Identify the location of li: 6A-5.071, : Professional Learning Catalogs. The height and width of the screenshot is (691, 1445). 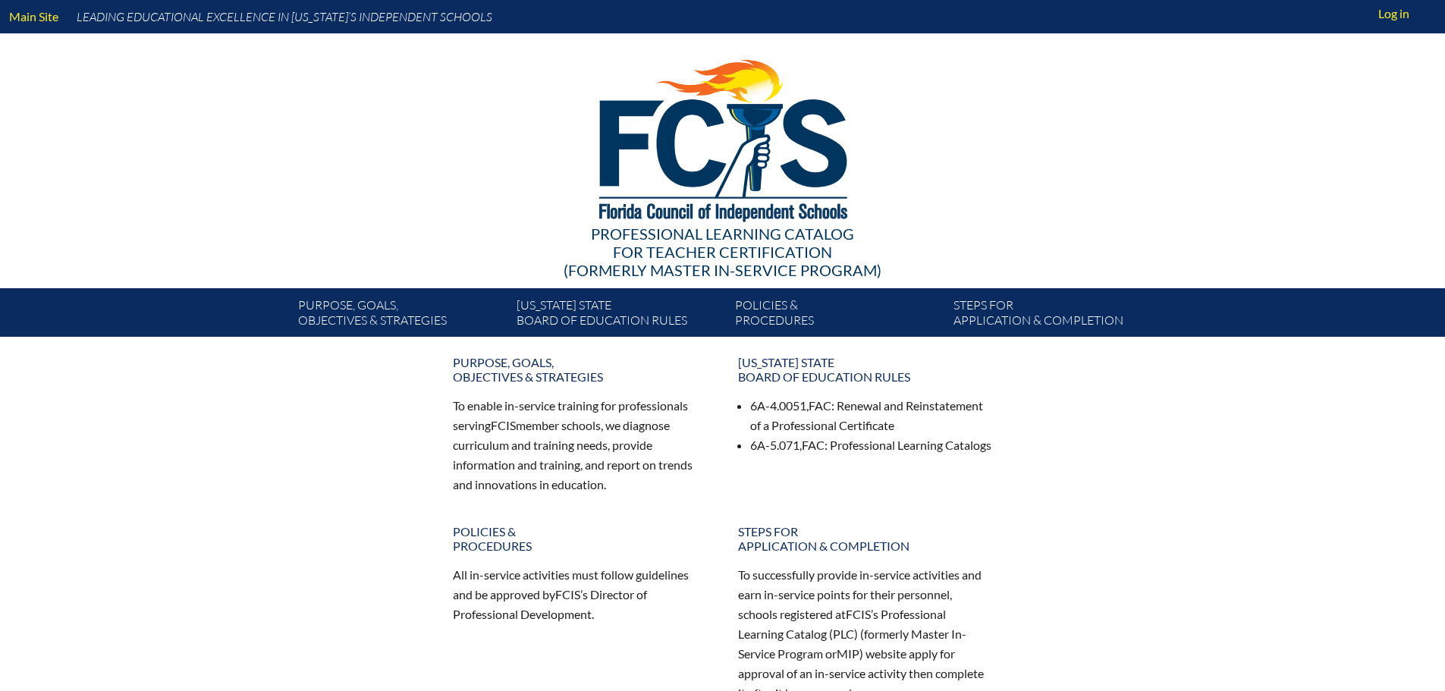
(871, 445).